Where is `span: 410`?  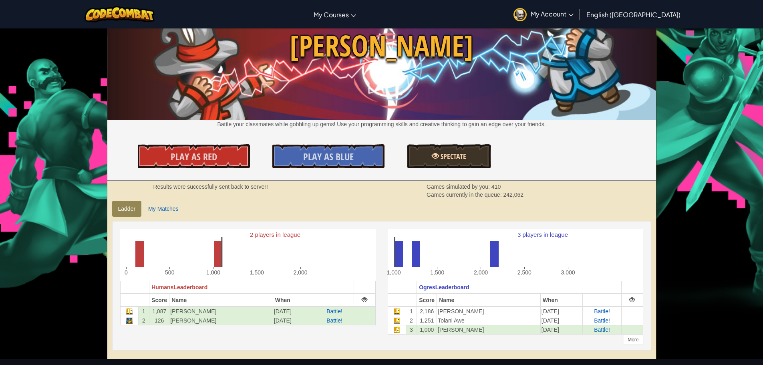
span: 410 is located at coordinates (496, 187).